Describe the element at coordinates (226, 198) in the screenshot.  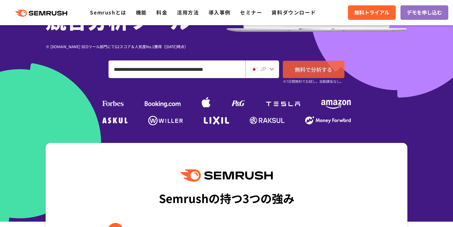
I see `div: Semrushの持つ3つの強み` at that location.